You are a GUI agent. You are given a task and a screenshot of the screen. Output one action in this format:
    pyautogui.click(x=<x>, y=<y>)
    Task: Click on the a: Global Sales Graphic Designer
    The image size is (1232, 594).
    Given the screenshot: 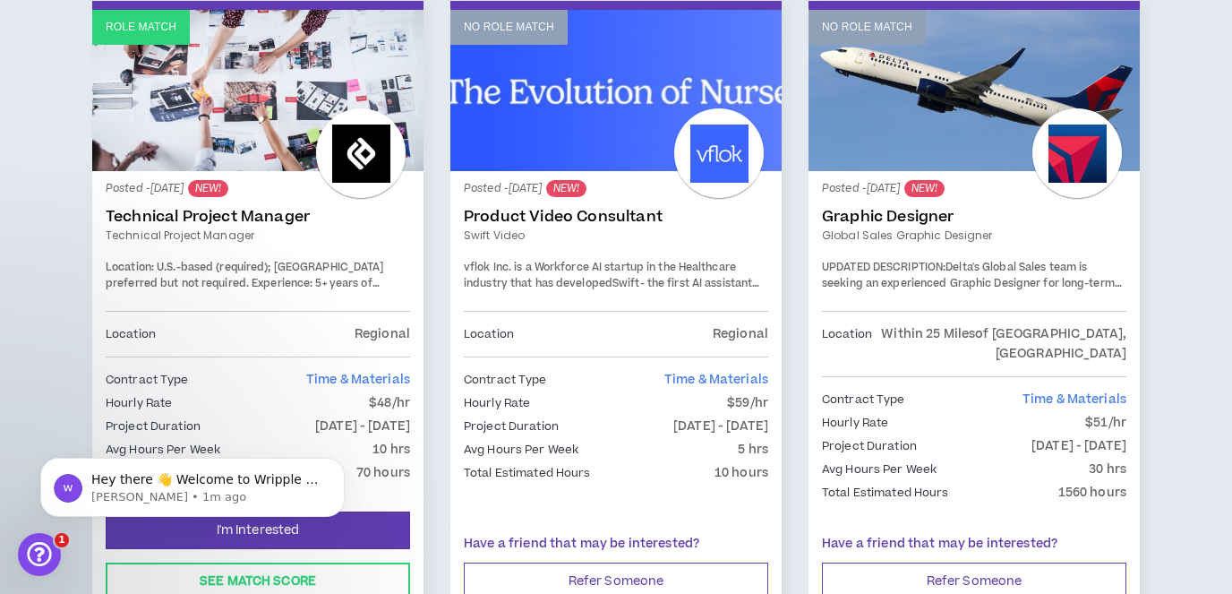 What is the action you would take?
    pyautogui.click(x=974, y=236)
    